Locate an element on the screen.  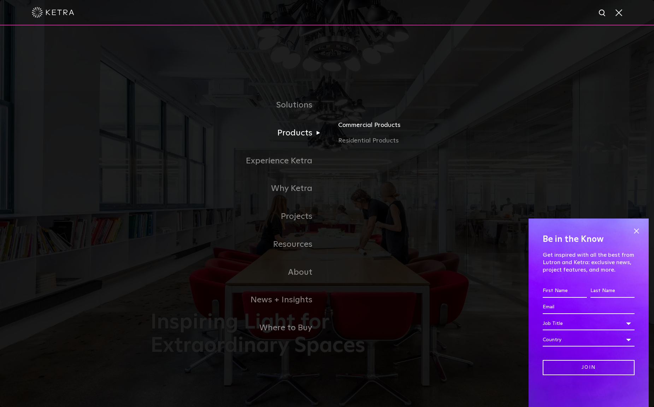
a: Residential Products is located at coordinates (421, 141).